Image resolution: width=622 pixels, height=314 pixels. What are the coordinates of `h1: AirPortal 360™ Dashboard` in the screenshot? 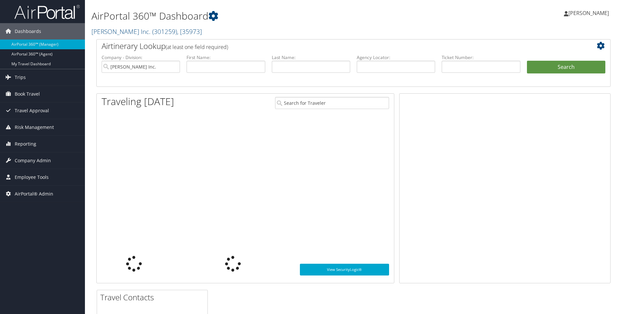 It's located at (266, 16).